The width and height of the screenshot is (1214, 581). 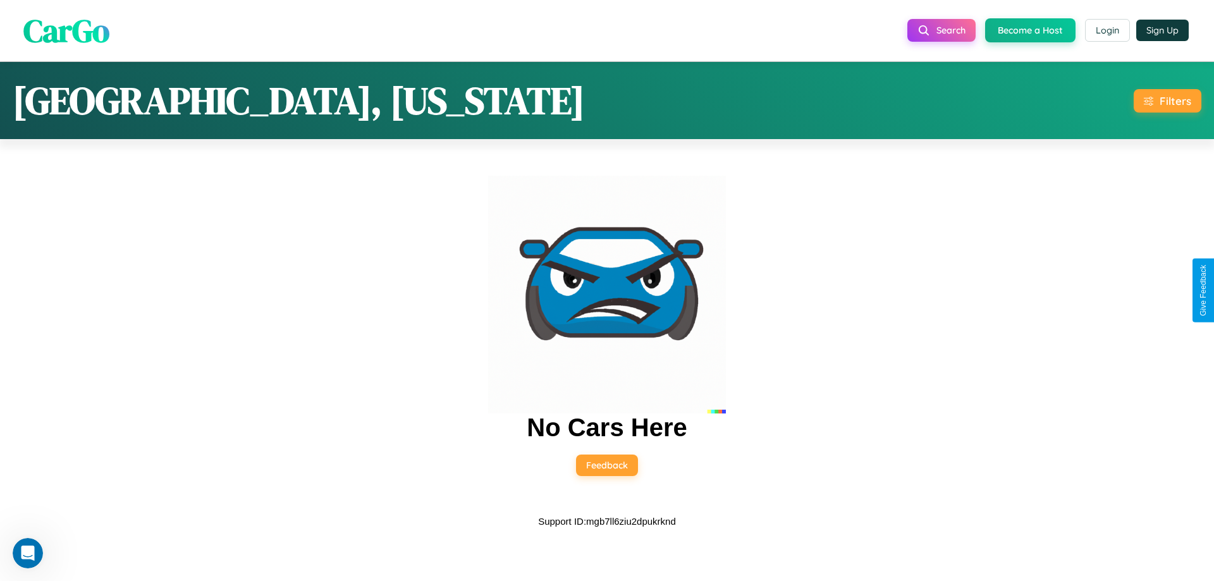 I want to click on img: car, so click(x=607, y=295).